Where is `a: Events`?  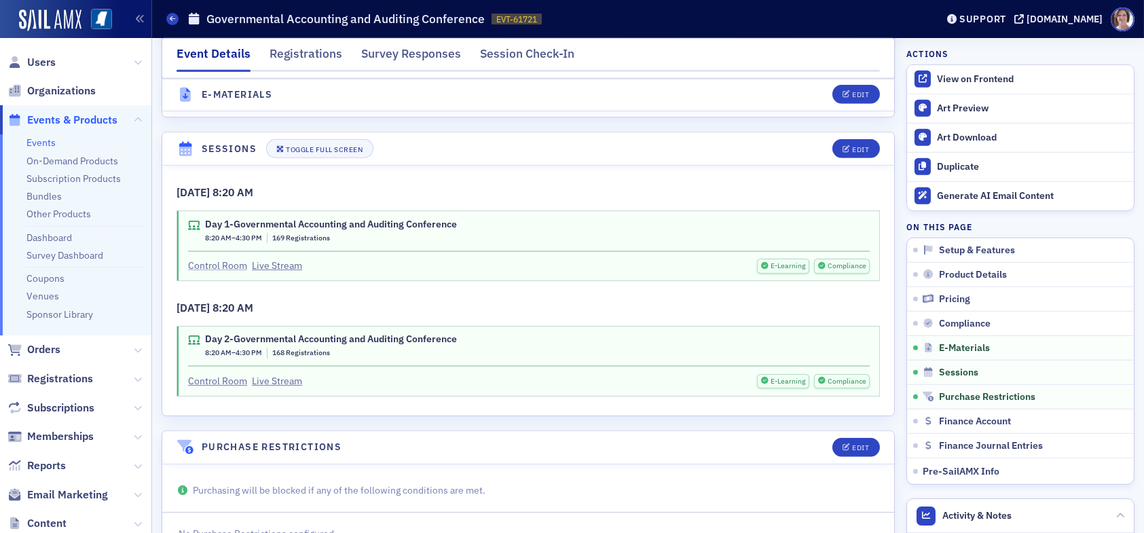 a: Events is located at coordinates (41, 143).